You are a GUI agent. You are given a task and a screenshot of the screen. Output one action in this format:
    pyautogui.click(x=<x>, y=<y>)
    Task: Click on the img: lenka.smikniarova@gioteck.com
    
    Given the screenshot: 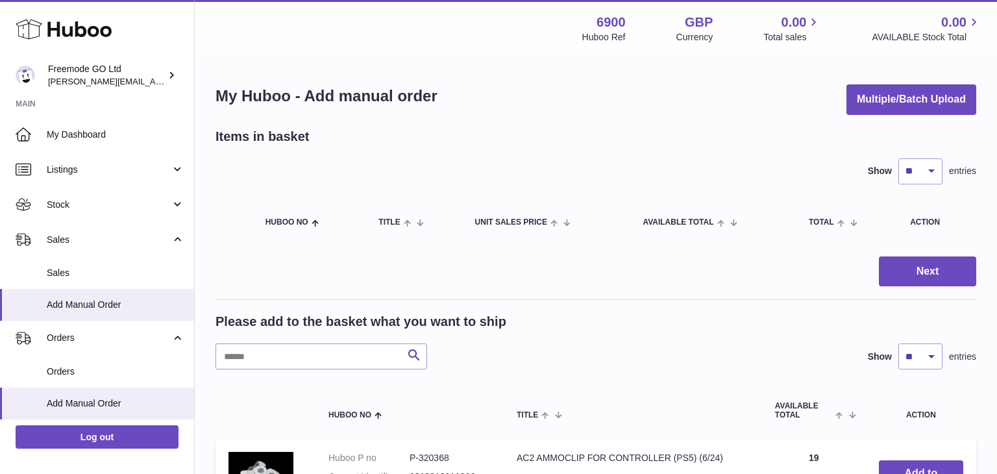 What is the action you would take?
    pyautogui.click(x=25, y=75)
    